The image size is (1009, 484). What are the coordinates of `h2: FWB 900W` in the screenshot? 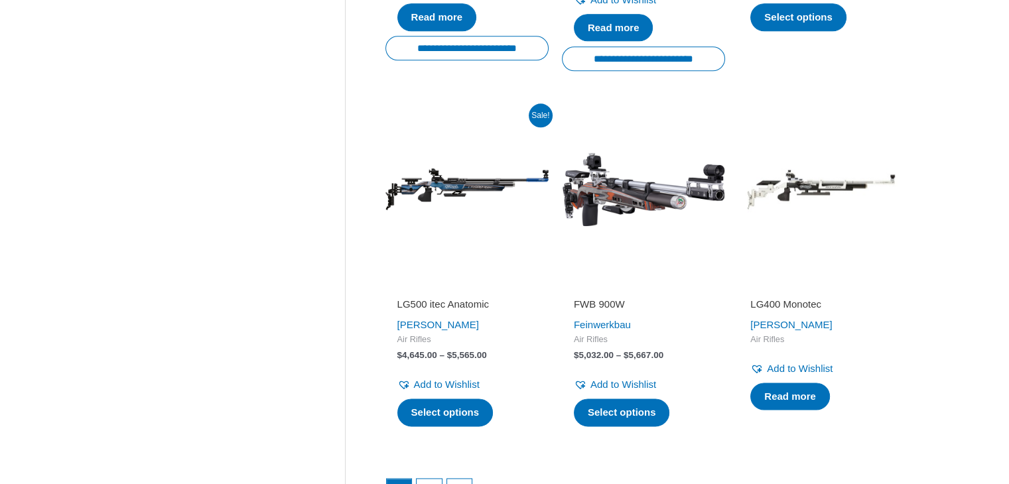 It's located at (644, 305).